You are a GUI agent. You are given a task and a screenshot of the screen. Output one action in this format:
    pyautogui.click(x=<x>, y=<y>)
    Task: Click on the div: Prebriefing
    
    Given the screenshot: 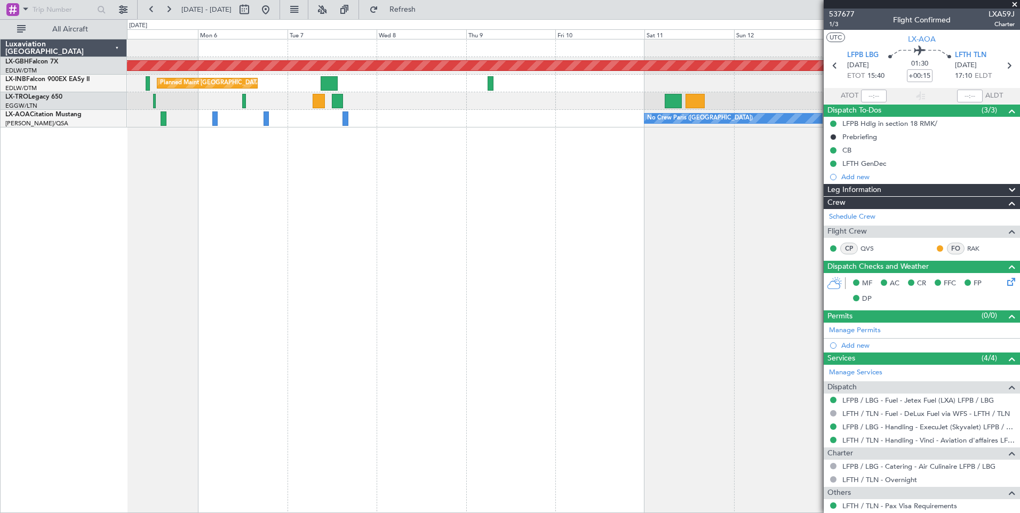 What is the action you would take?
    pyautogui.click(x=859, y=137)
    